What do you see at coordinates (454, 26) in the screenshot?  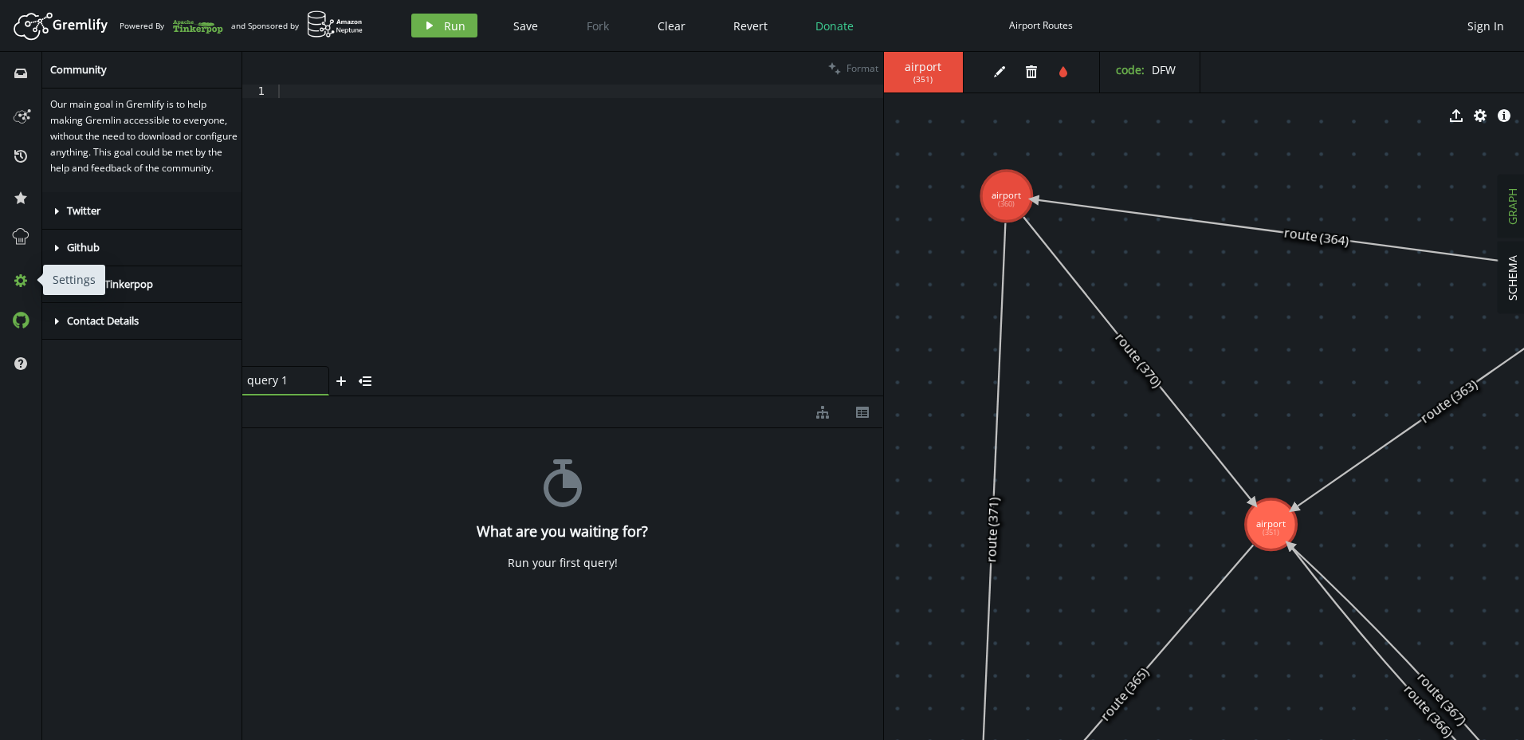 I see `span: Run` at bounding box center [454, 26].